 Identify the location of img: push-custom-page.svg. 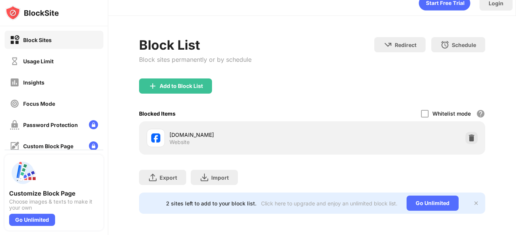
(23, 173).